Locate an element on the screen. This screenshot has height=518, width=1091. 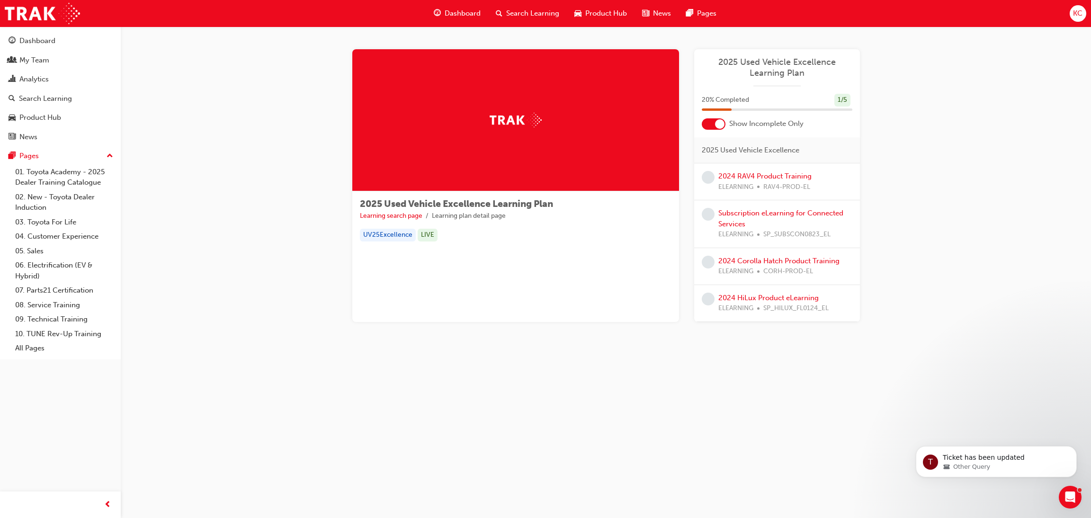
button: KC is located at coordinates (1078, 13).